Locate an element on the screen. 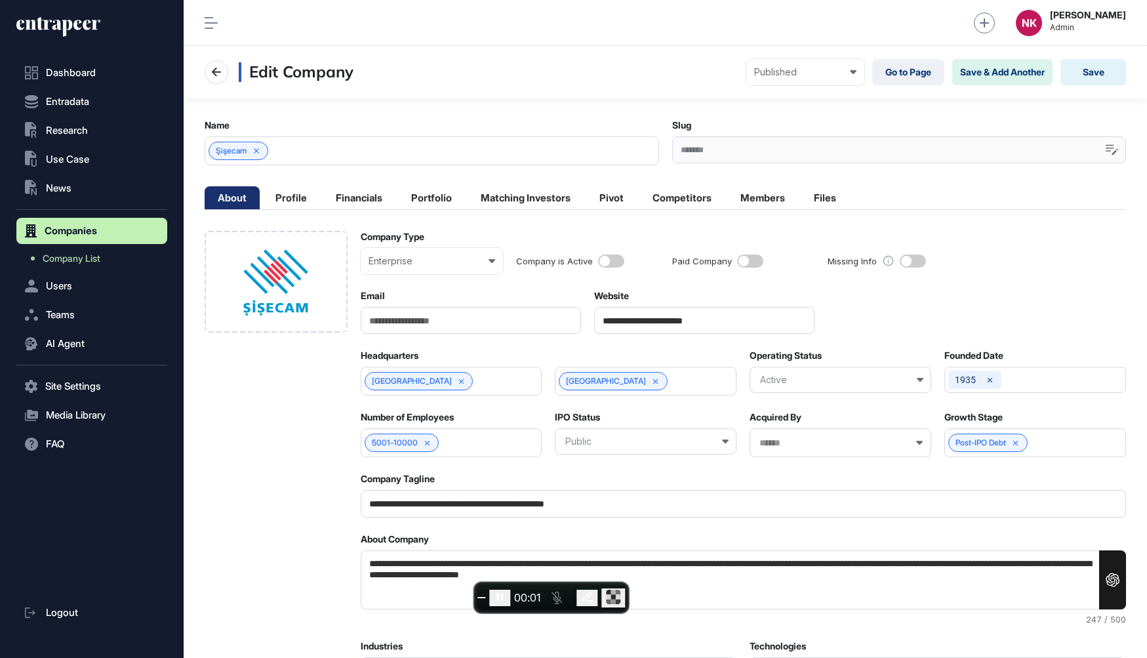 Image resolution: width=1147 pixels, height=658 pixels. button: Teams is located at coordinates (92, 315).